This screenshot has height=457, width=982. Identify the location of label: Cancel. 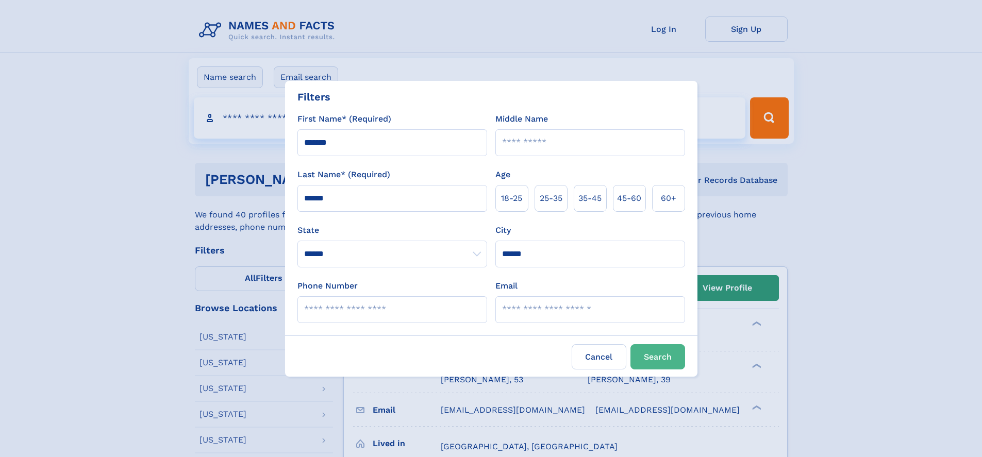
(599, 357).